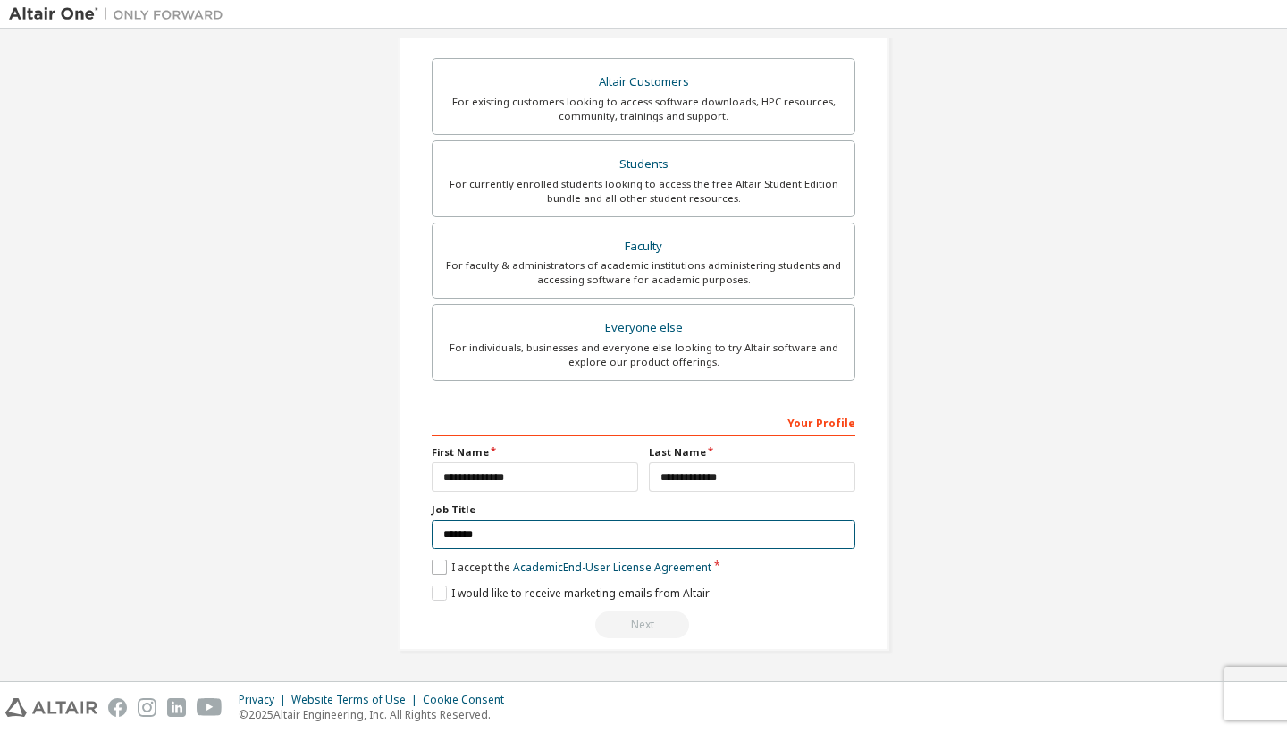 The image size is (1287, 733). What do you see at coordinates (376, 714) in the screenshot?
I see `p: © 2025 Altair Engineering, Inc. All Rights Reserved.` at bounding box center [376, 714].